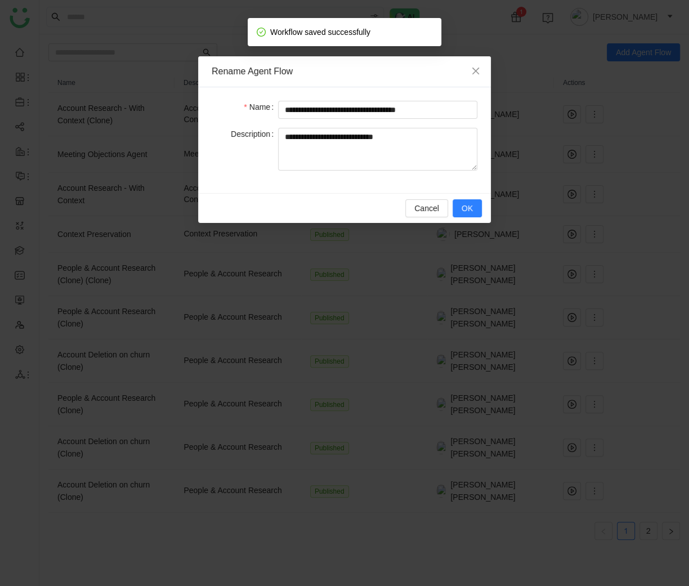 This screenshot has height=586, width=689. Describe the element at coordinates (261, 107) in the screenshot. I see `label: Name` at that location.